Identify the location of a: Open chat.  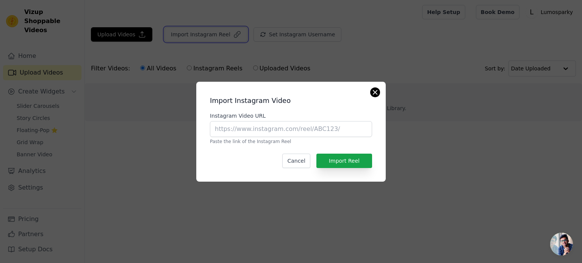
(562, 244).